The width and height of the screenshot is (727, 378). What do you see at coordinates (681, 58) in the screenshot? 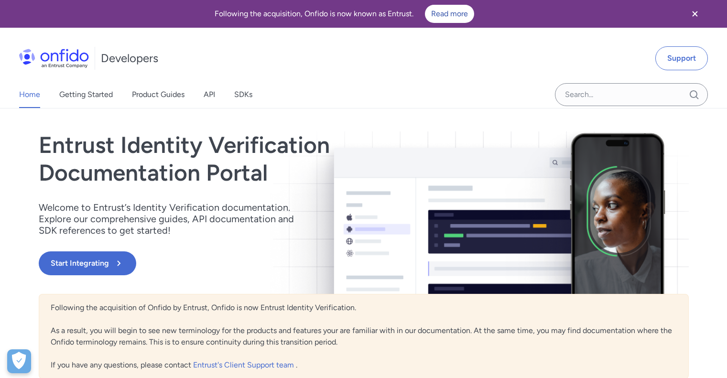
I see `a: Support` at bounding box center [681, 58].